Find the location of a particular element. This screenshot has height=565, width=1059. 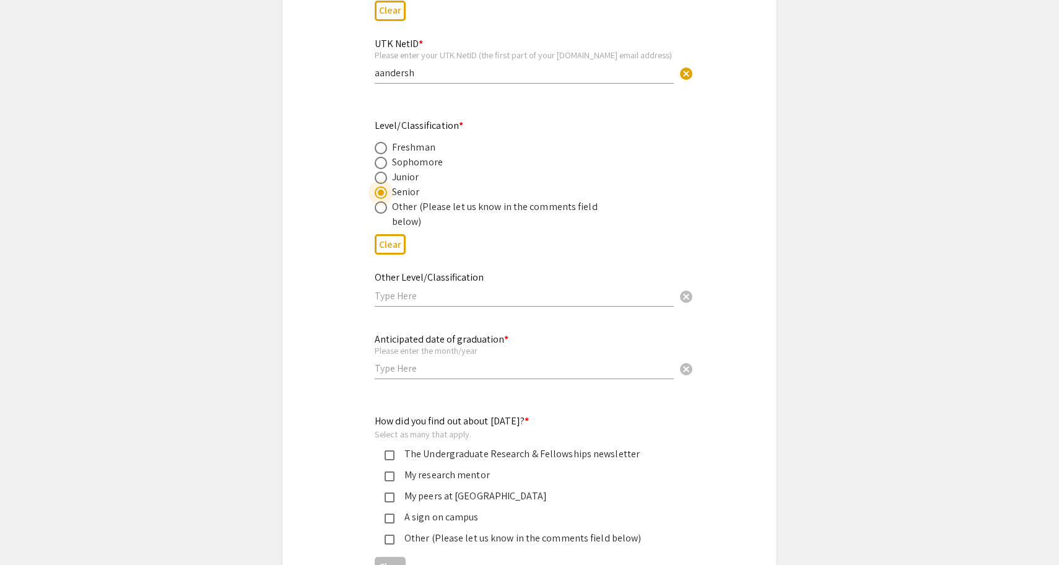

div: My research mentor is located at coordinates (525, 475).